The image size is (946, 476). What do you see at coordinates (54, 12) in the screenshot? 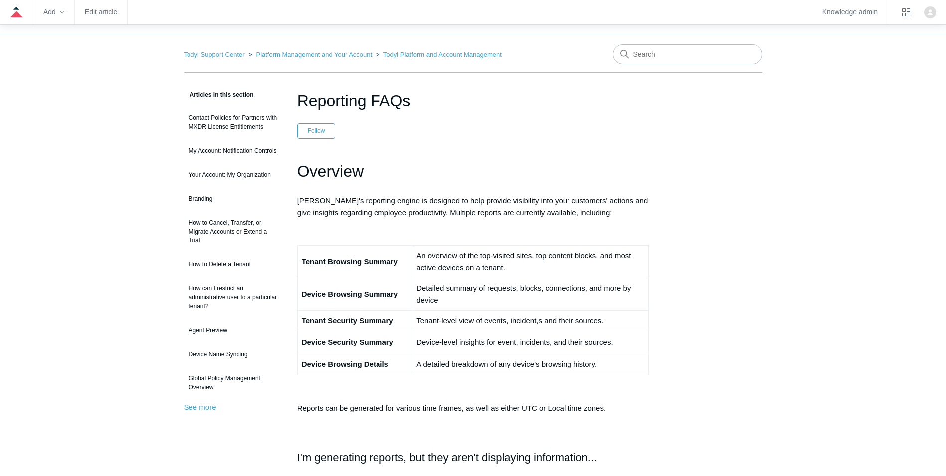
I see `zd-hc-trigger: Add` at bounding box center [54, 12].